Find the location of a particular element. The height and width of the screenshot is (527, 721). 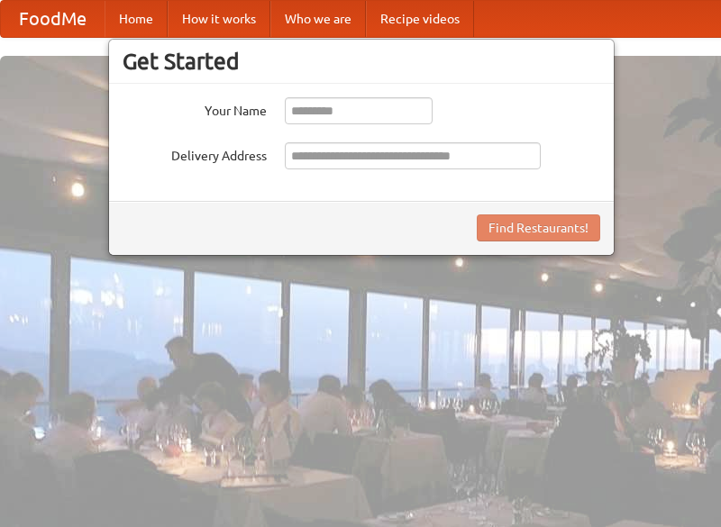

h3: Get Started is located at coordinates (362, 61).